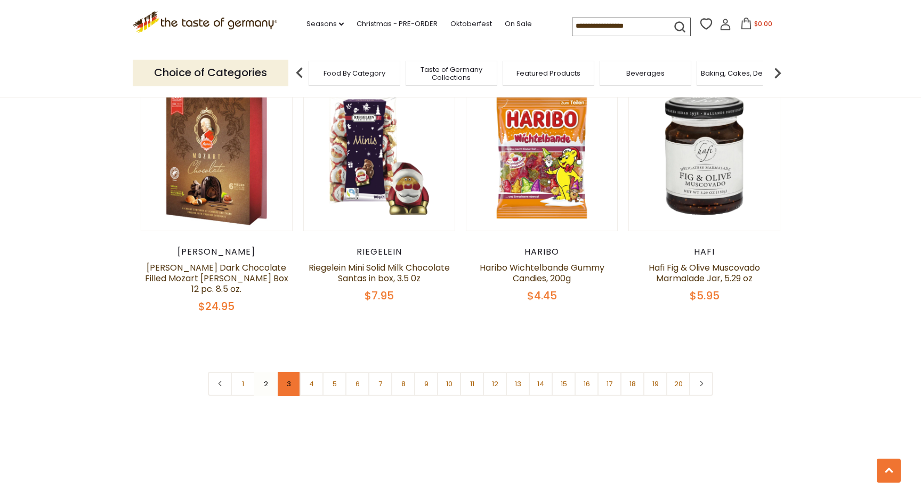 Image resolution: width=921 pixels, height=497 pixels. Describe the element at coordinates (288, 384) in the screenshot. I see `a: 3` at that location.